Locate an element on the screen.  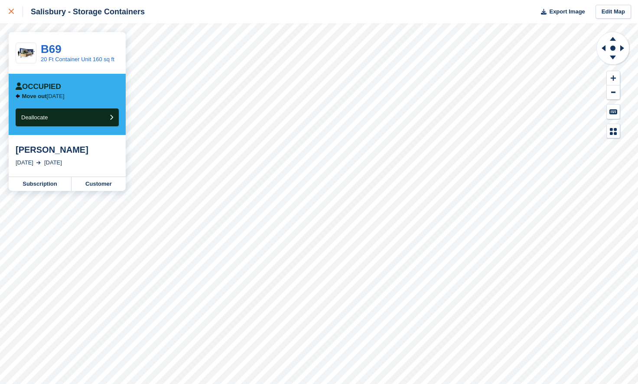
img: arrow-left-icn-90495f2de72eb5bd0bd1c3c35deca35cc13f817d75bef06ecd7c0b315636ce7e.svg is located at coordinates (18, 96).